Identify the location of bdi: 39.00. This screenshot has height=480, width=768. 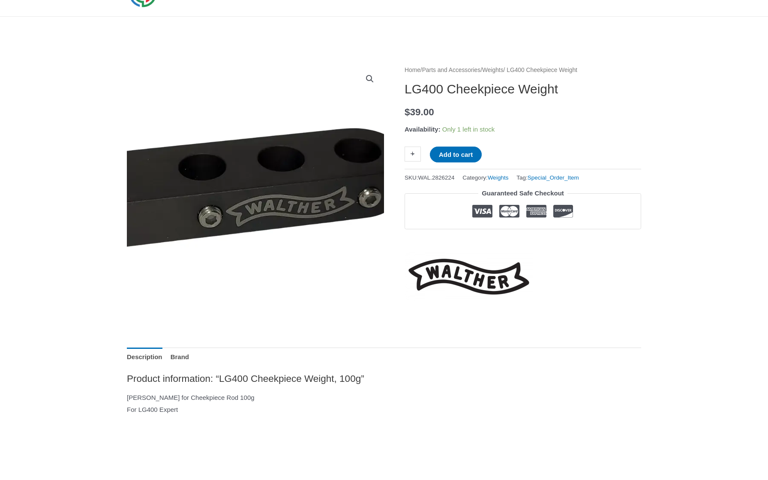
(419, 112).